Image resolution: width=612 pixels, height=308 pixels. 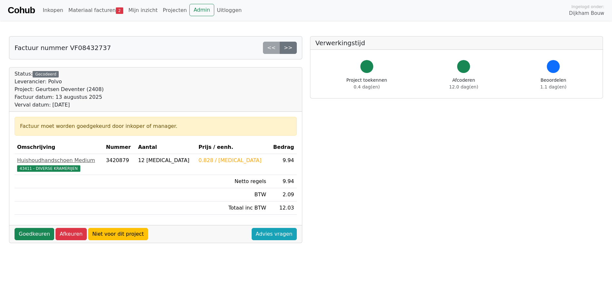 I want to click on a: Afkeuren, so click(x=71, y=234).